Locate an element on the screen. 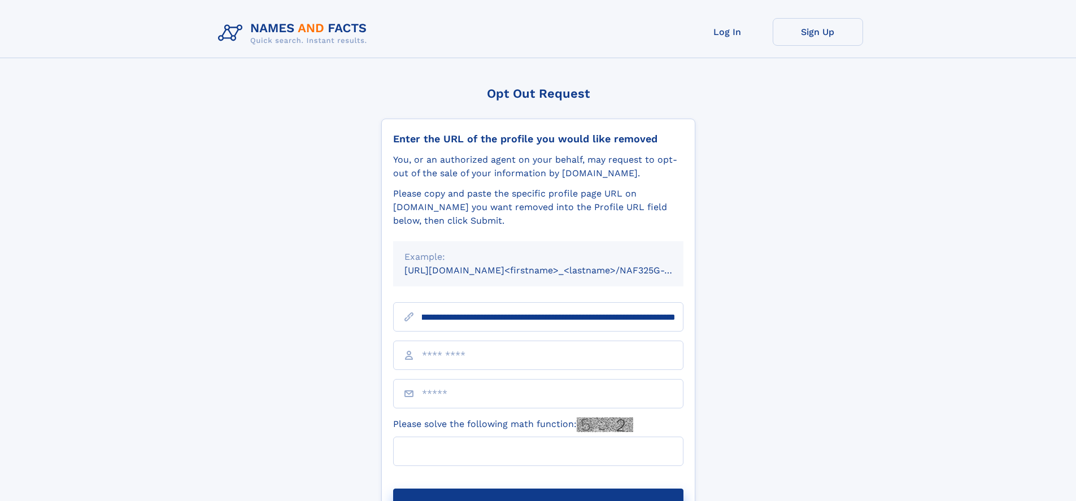 The height and width of the screenshot is (501, 1076). div: Enter the URL of the profile you would like removed is located at coordinates (538, 139).